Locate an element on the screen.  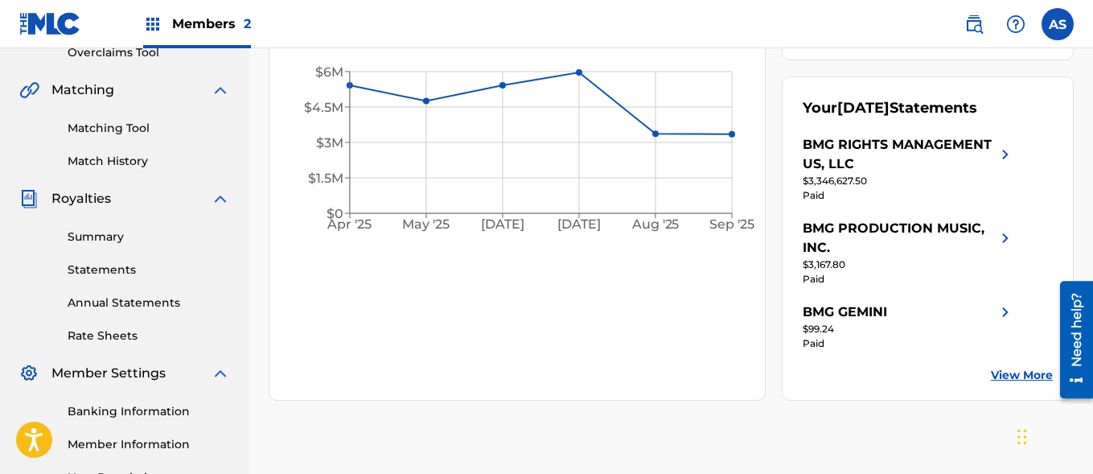
a: Matching Tool is located at coordinates (149, 128).